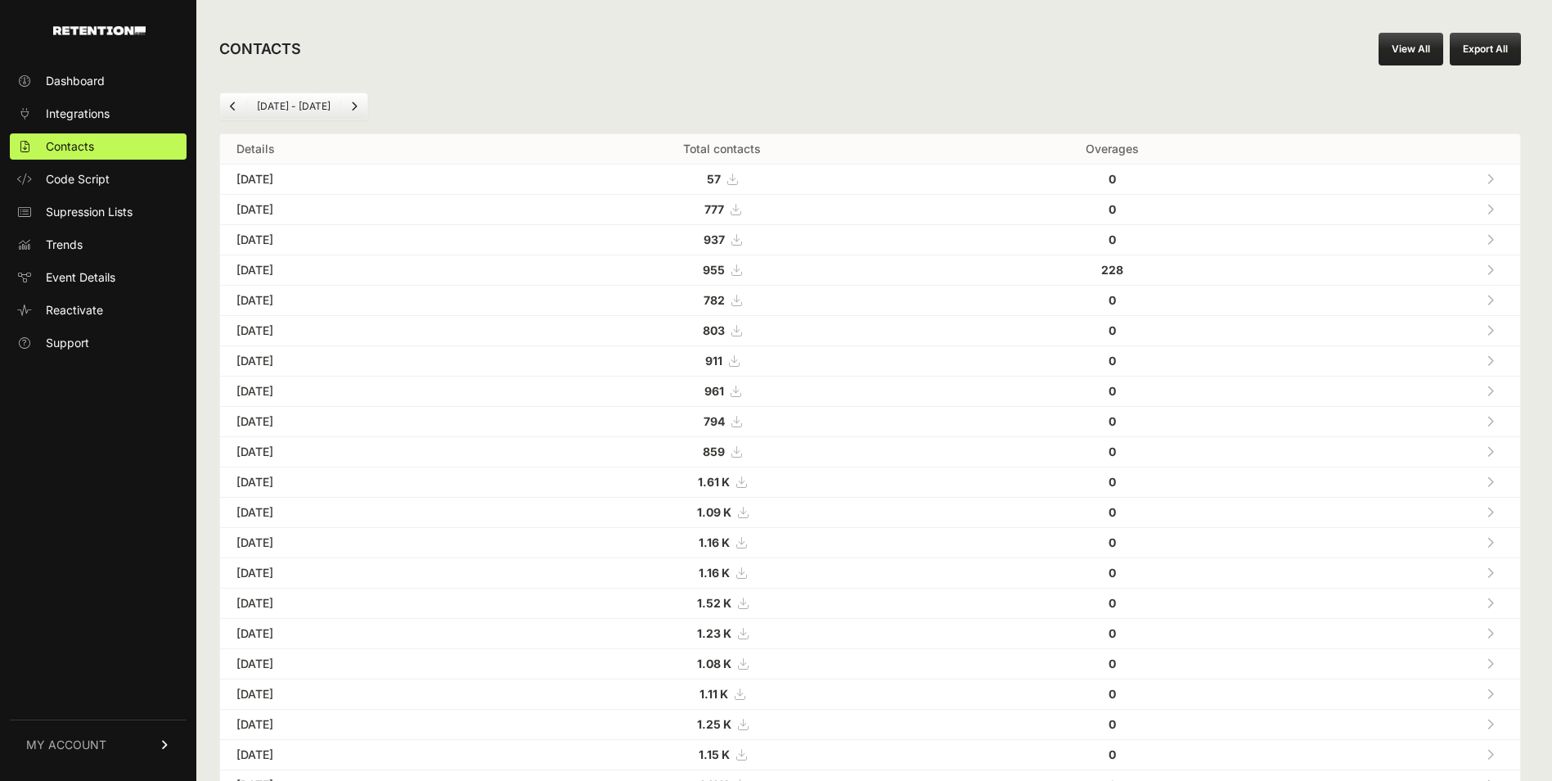 This screenshot has height=781, width=1552. Describe the element at coordinates (713, 693) in the screenshot. I see `strong: 1.11 K` at that location.